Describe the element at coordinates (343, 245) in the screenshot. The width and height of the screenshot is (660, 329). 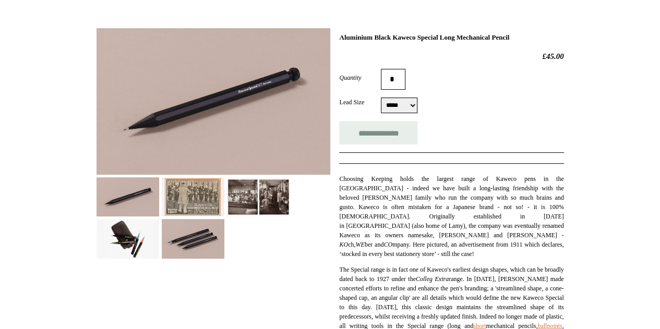
I see `i: KO` at that location.